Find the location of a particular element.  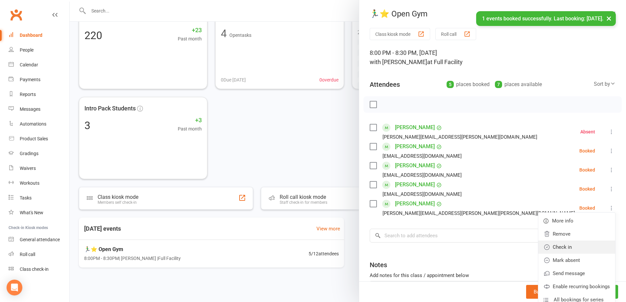

div: Tasks is located at coordinates (26, 198).